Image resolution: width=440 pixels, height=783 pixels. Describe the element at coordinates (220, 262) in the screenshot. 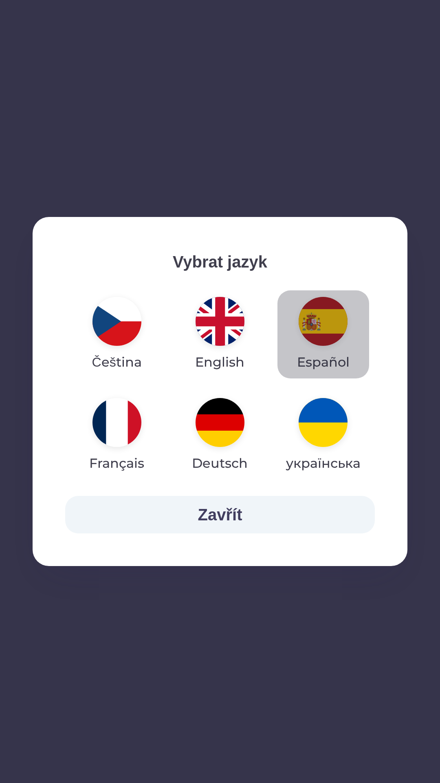

I see `p: Vybrat jazyk` at that location.